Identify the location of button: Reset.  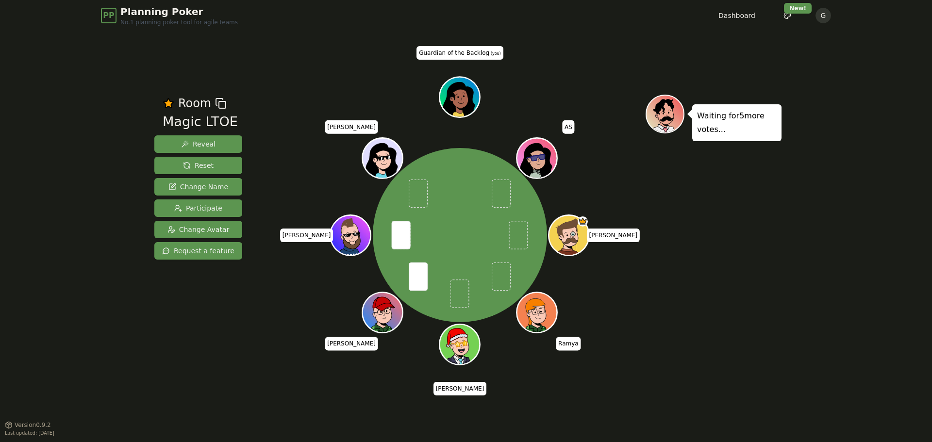
(198, 166).